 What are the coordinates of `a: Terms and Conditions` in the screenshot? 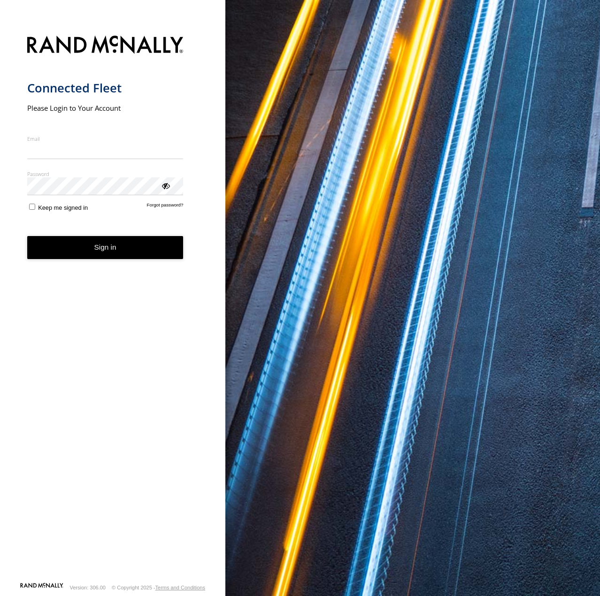 It's located at (180, 588).